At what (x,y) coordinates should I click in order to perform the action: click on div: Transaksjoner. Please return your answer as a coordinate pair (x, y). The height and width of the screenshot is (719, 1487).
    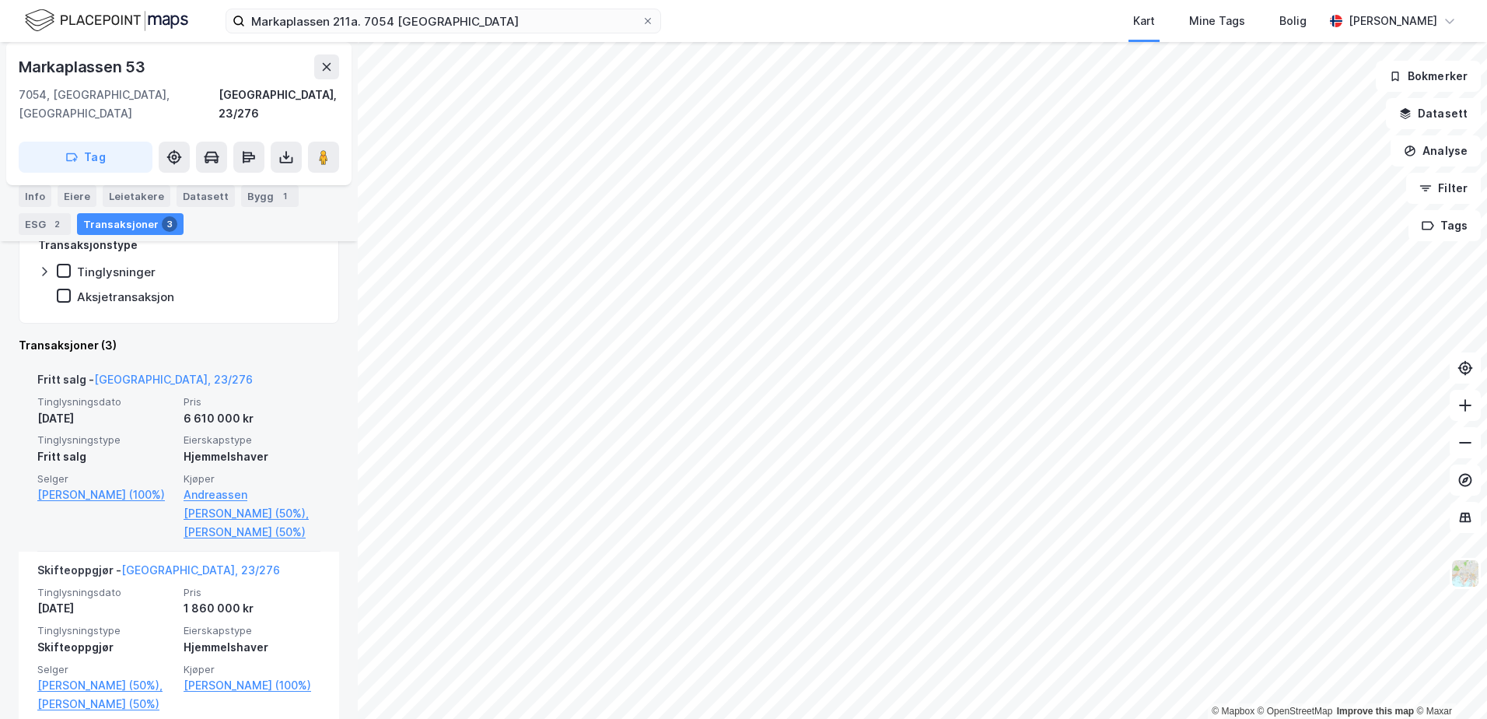
    Looking at the image, I should click on (130, 224).